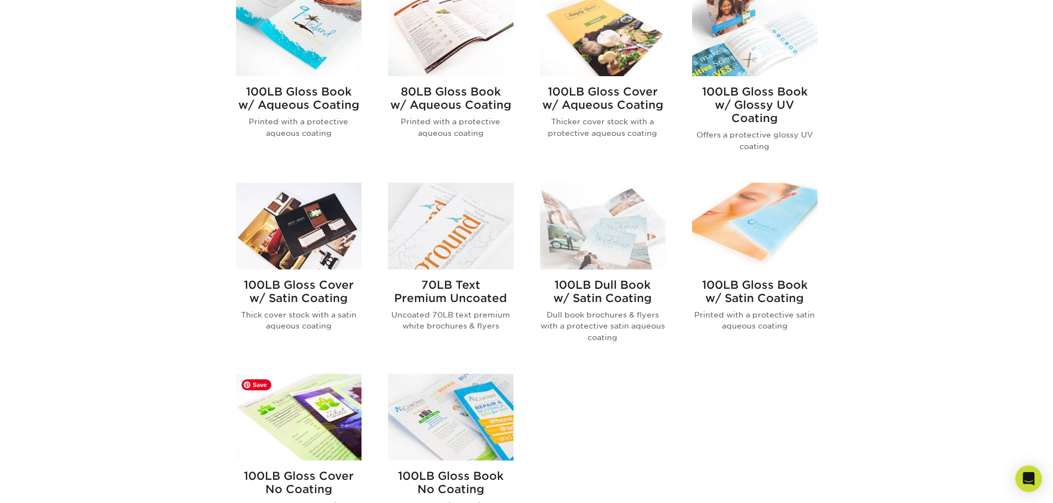 The width and height of the screenshot is (1053, 503). Describe the element at coordinates (450, 320) in the screenshot. I see `p: Uncoated 70LB text premium white brochures & flyers` at that location.